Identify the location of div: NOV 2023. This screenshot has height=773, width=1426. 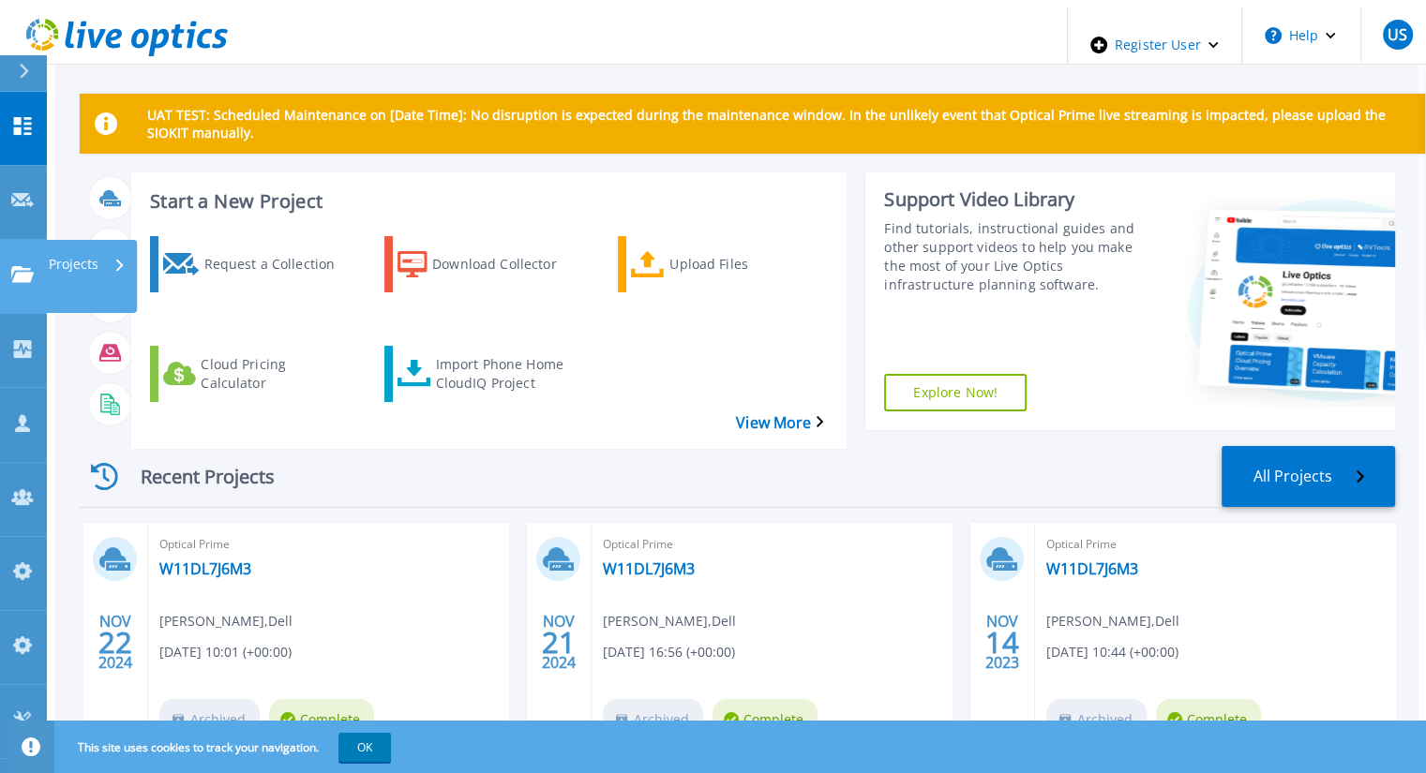
(1002, 642).